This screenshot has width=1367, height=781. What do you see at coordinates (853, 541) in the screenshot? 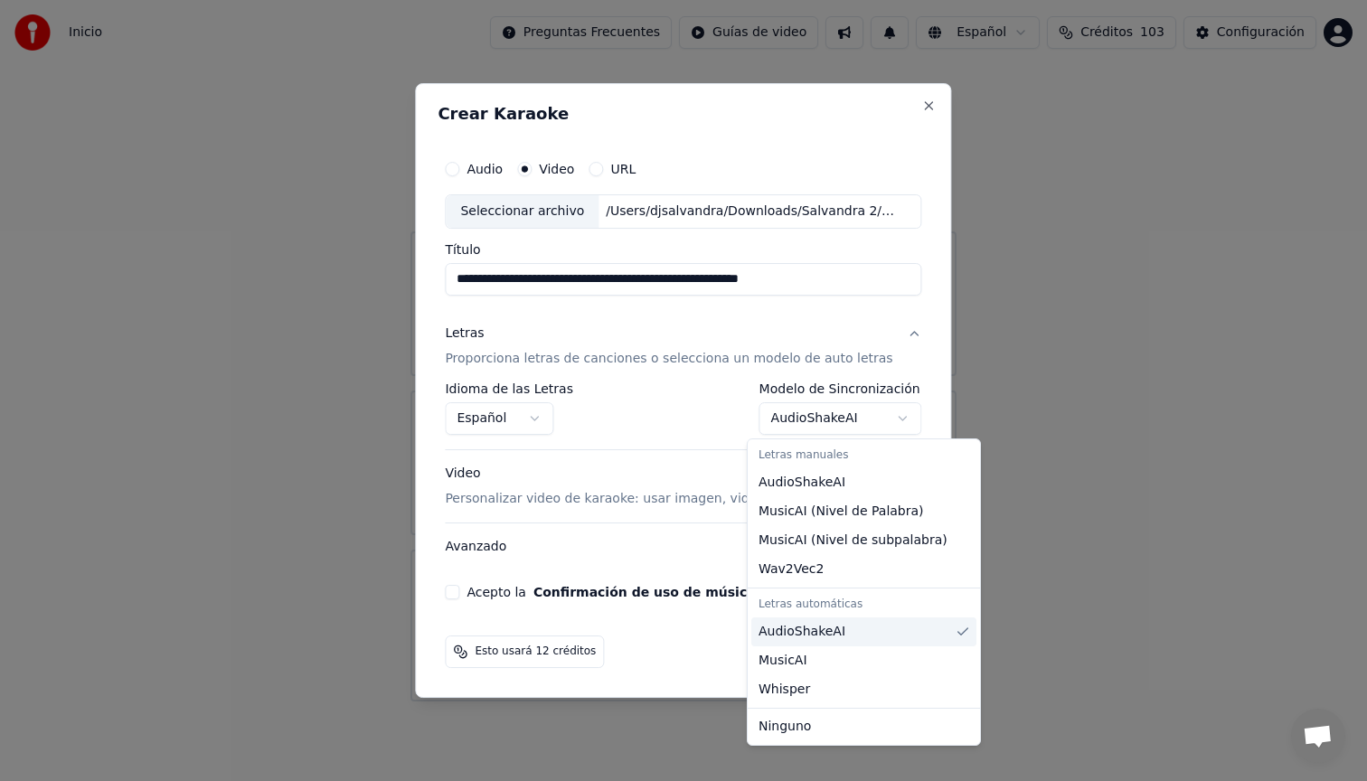
I see `span: MusicAI ( Nivel de subpalabra )` at bounding box center [853, 541].